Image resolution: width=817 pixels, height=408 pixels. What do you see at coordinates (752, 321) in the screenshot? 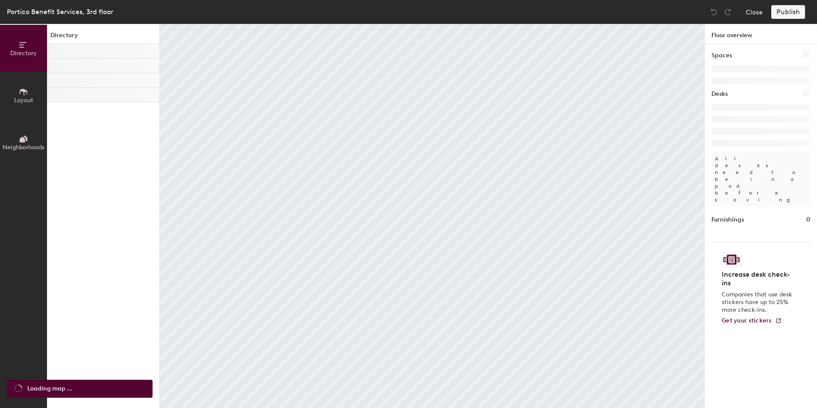
I see `a: Get your stickers` at bounding box center [752, 321].